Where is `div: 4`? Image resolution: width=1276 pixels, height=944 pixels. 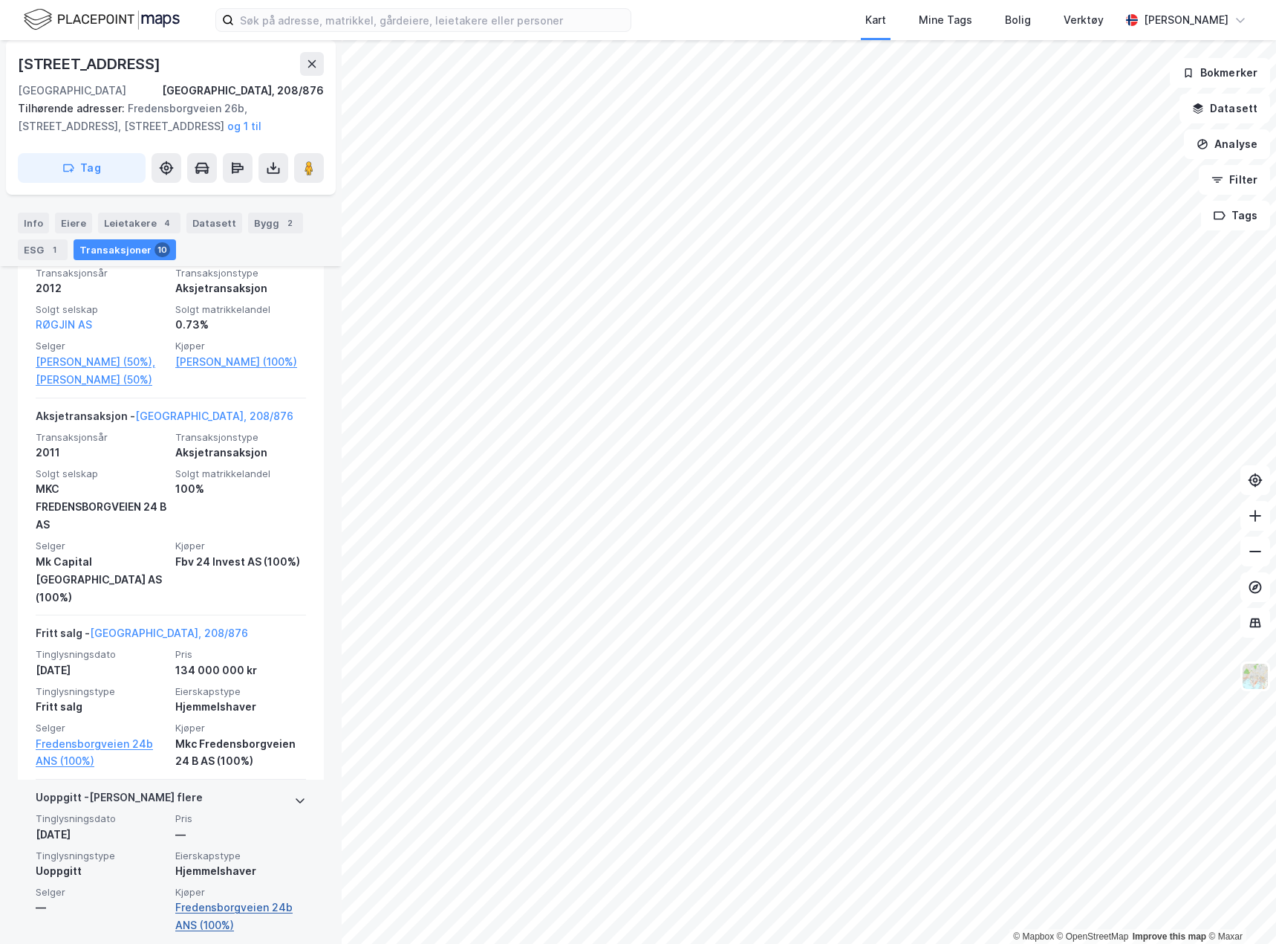 div: 4 is located at coordinates (167, 223).